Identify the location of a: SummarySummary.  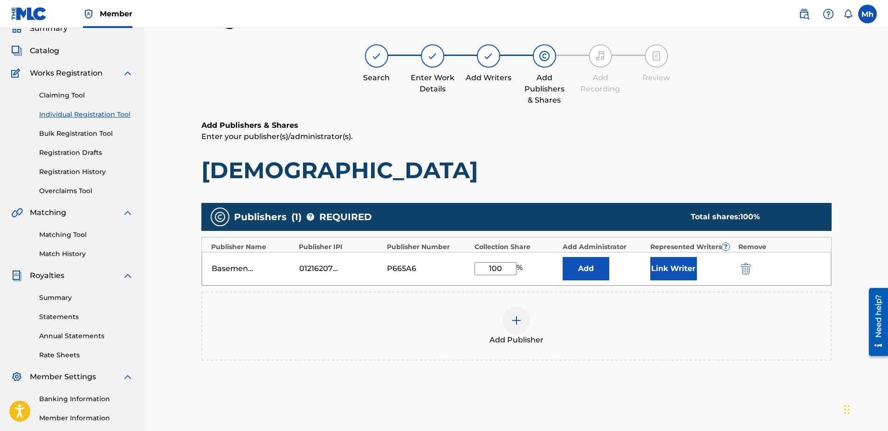
(39, 28).